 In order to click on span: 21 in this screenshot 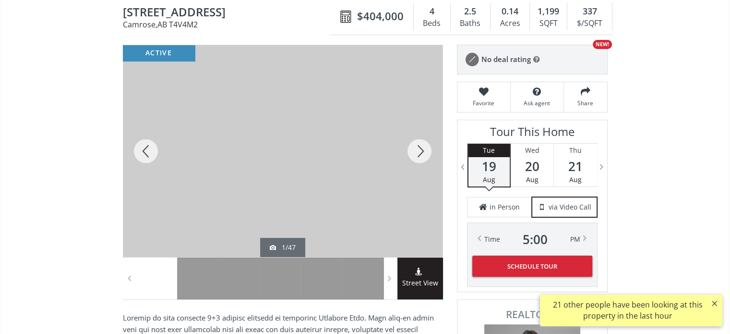, I will do `click(575, 166)`.